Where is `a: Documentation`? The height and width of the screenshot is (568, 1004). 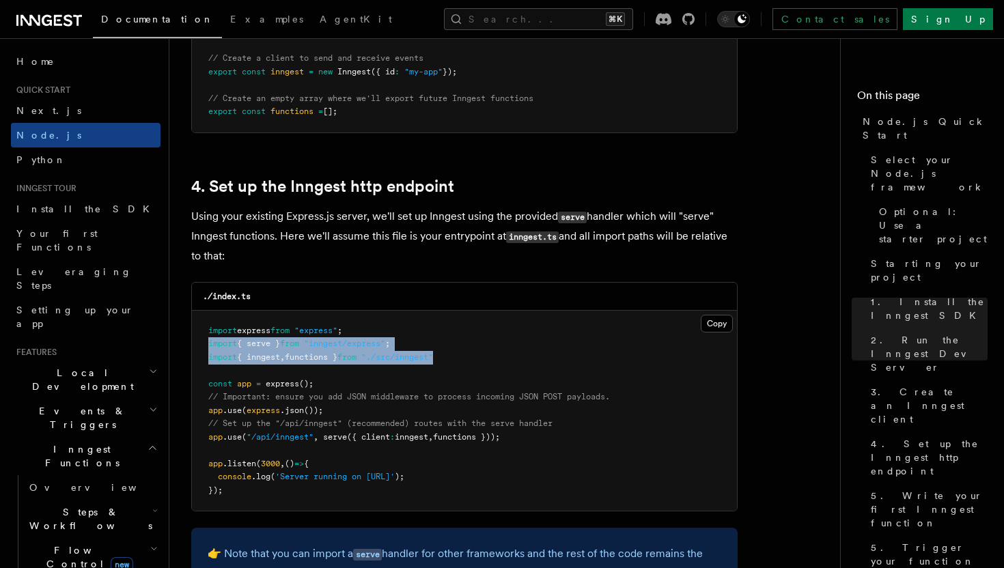
a: Documentation is located at coordinates (157, 21).